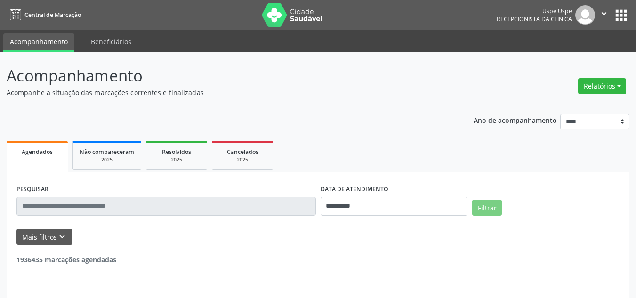  What do you see at coordinates (37, 152) in the screenshot?
I see `span: Agendados` at bounding box center [37, 152].